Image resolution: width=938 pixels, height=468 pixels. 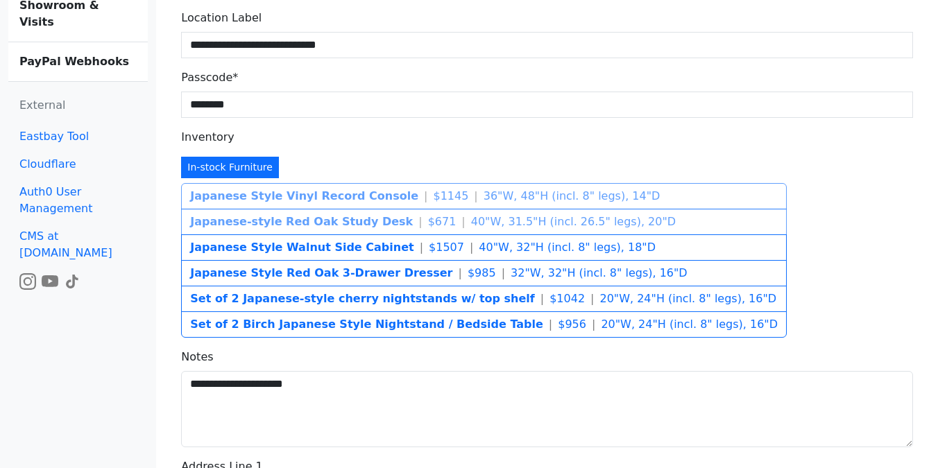 I want to click on a: Watch the build video or pictures on YouTube, so click(x=50, y=280).